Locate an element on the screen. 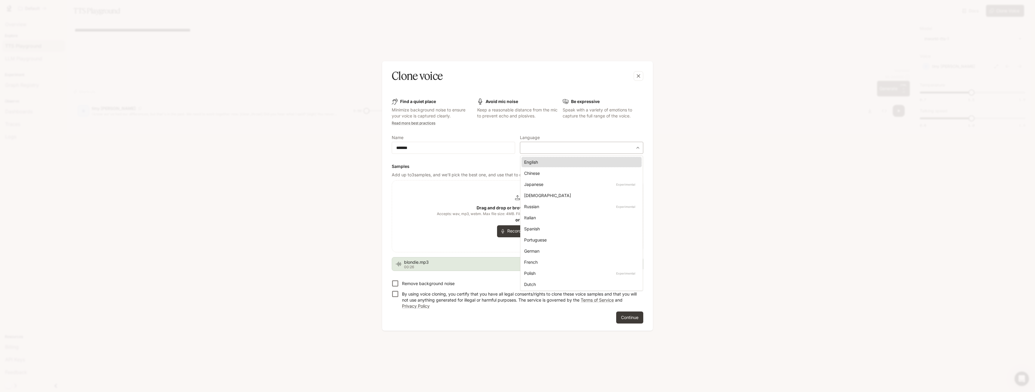  div: Japanese is located at coordinates (580, 184).